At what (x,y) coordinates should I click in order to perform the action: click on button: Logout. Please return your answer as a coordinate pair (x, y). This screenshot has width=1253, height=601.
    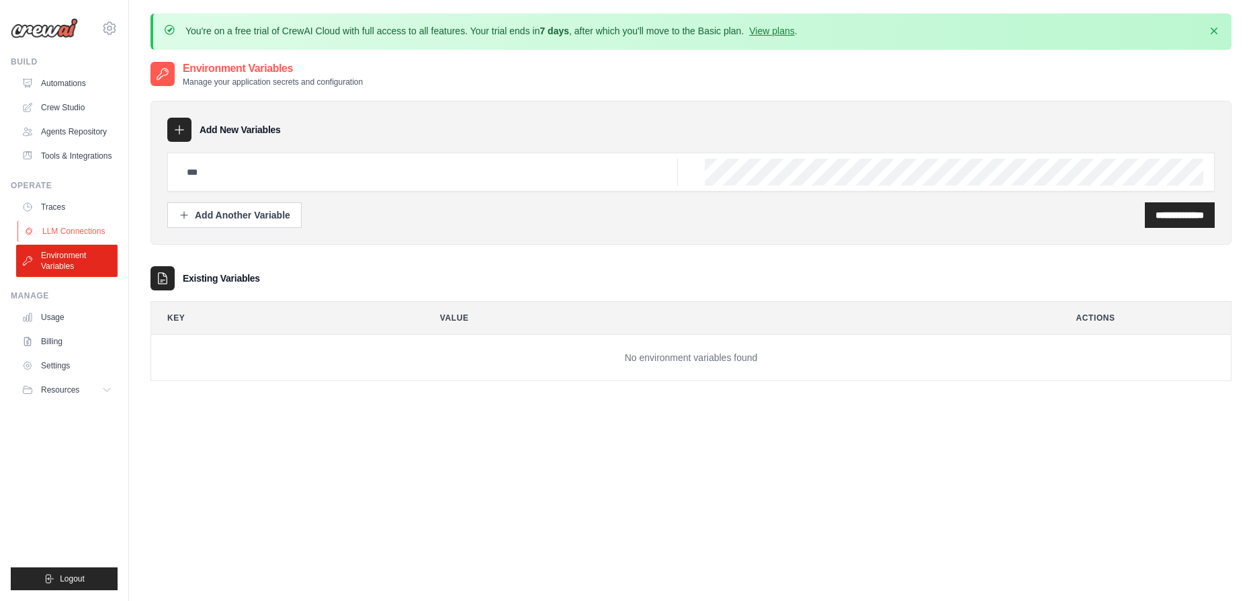
    Looking at the image, I should click on (64, 579).